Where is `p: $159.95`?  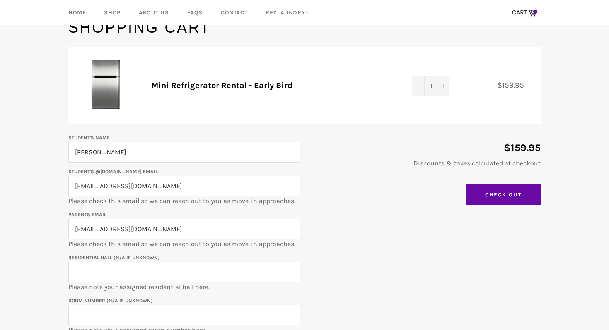
p: $159.95 is located at coordinates (424, 148).